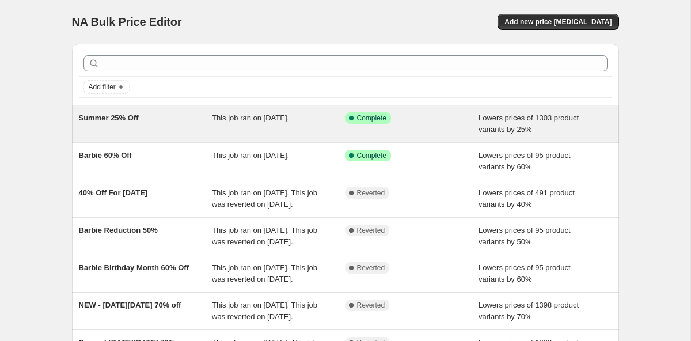 The width and height of the screenshot is (691, 341). I want to click on span: Summer 25% Off, so click(109, 118).